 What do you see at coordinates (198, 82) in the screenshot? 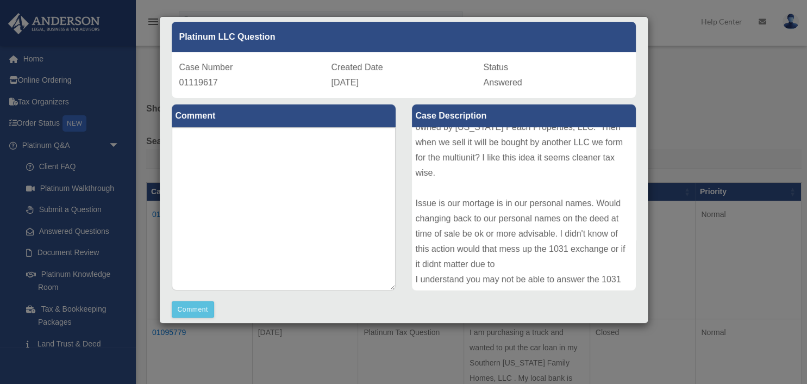
I see `span: 01119617` at bounding box center [198, 82].